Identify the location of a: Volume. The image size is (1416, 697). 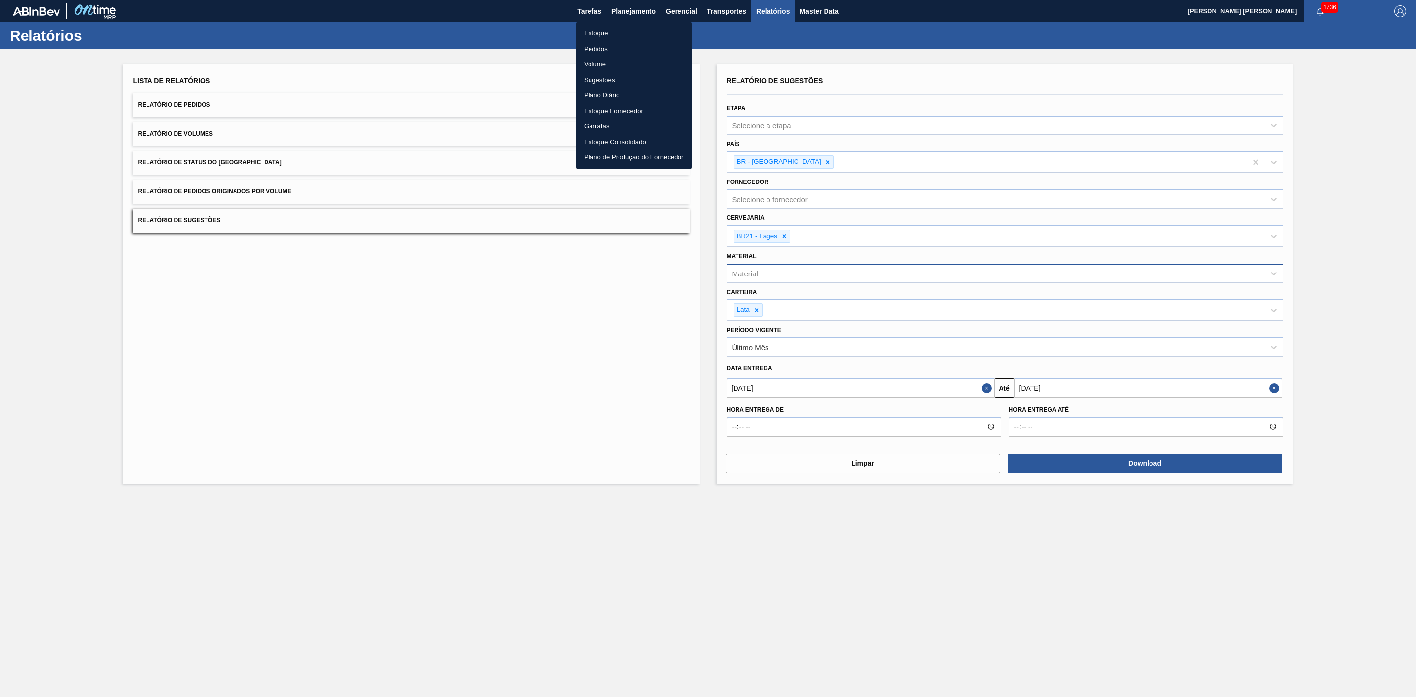
(634, 64).